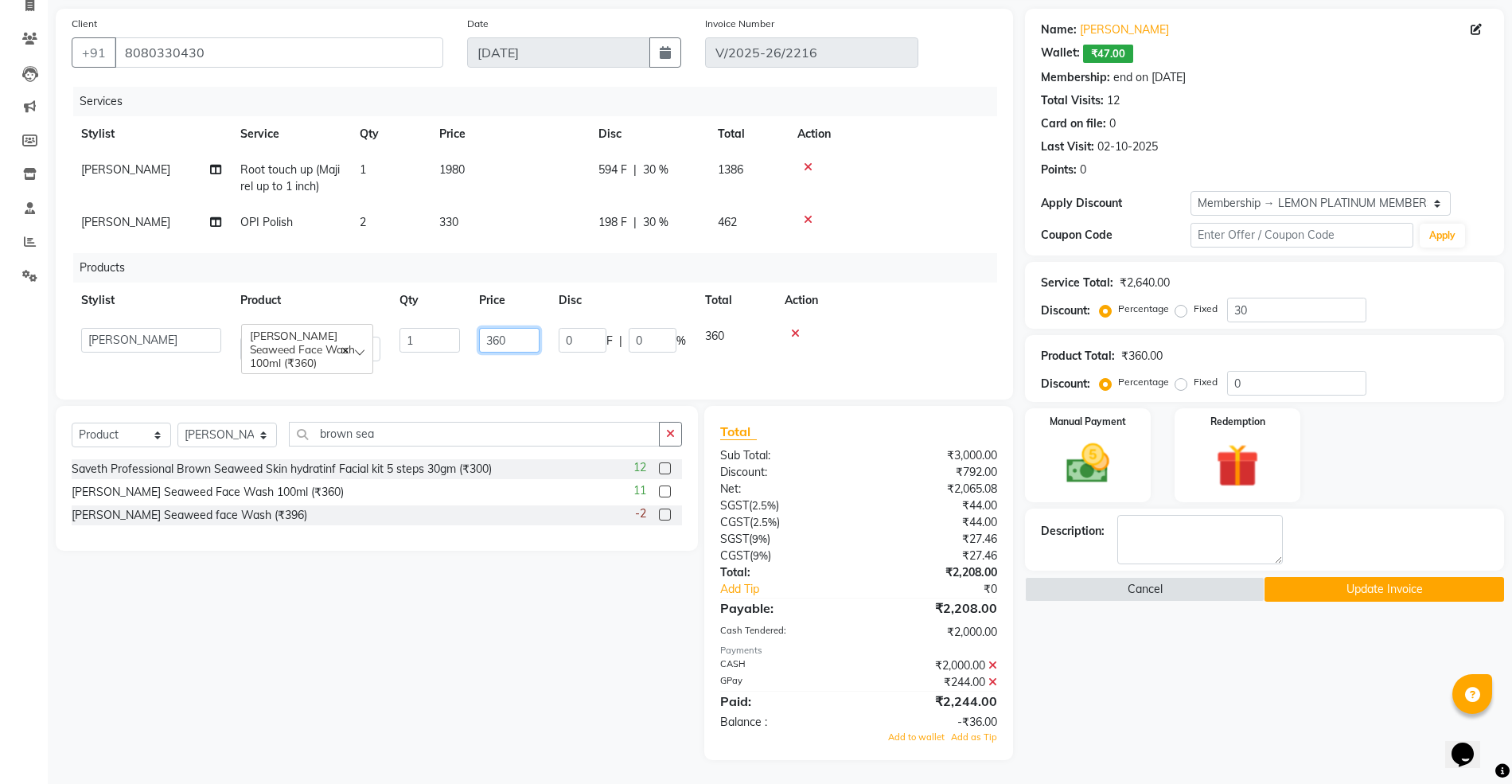 Image resolution: width=1512 pixels, height=784 pixels. Describe the element at coordinates (1115, 203) in the screenshot. I see `div: Apply Discount` at that location.